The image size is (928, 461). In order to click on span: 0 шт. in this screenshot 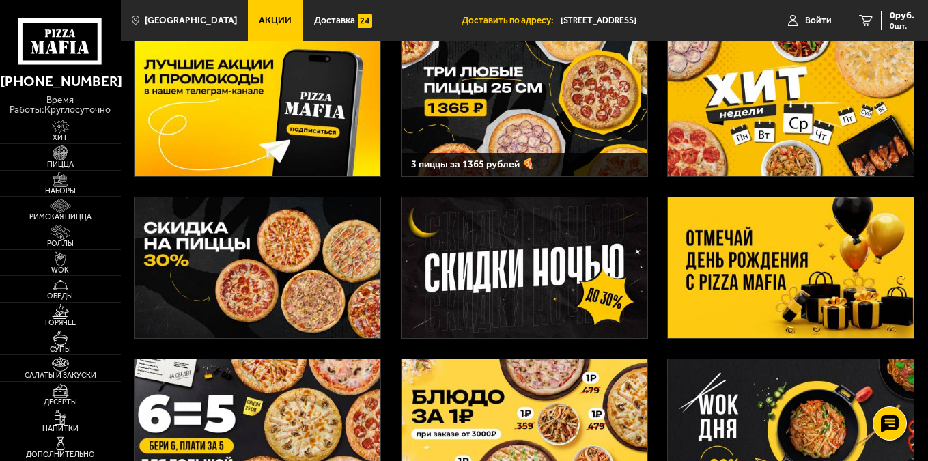, I will do `click(902, 26)`.